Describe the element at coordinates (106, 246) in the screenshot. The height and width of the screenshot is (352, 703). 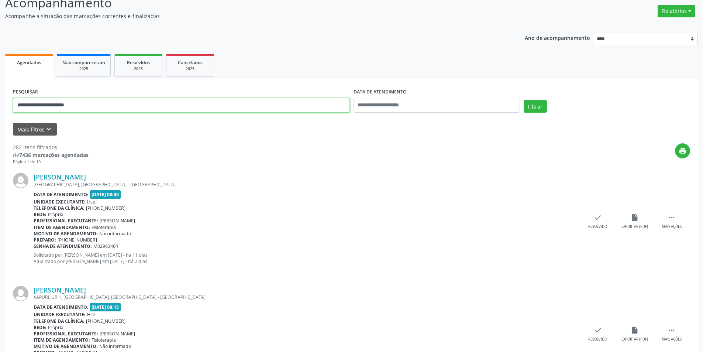
I see `span: M02963464` at that location.